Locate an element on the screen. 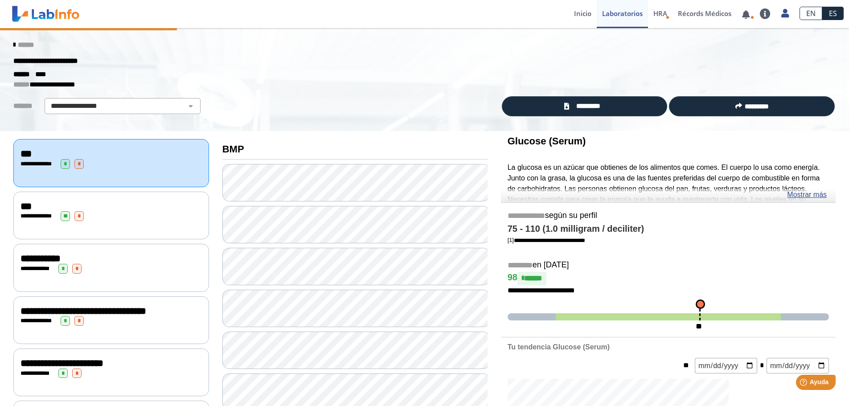  a: Mostrar más is located at coordinates (807, 195).